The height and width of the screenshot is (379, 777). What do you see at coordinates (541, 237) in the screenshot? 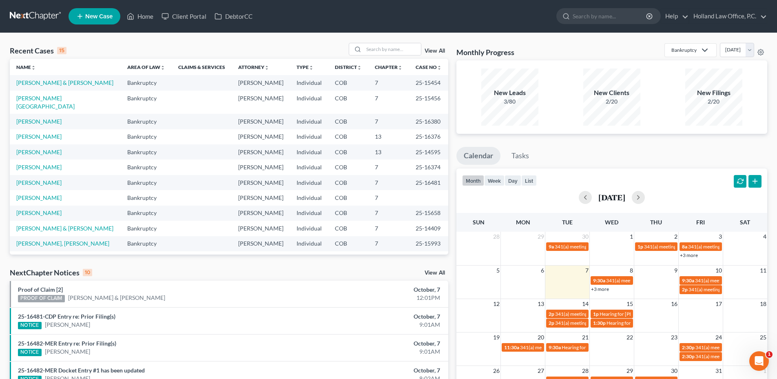
I see `span: 29` at bounding box center [541, 237].